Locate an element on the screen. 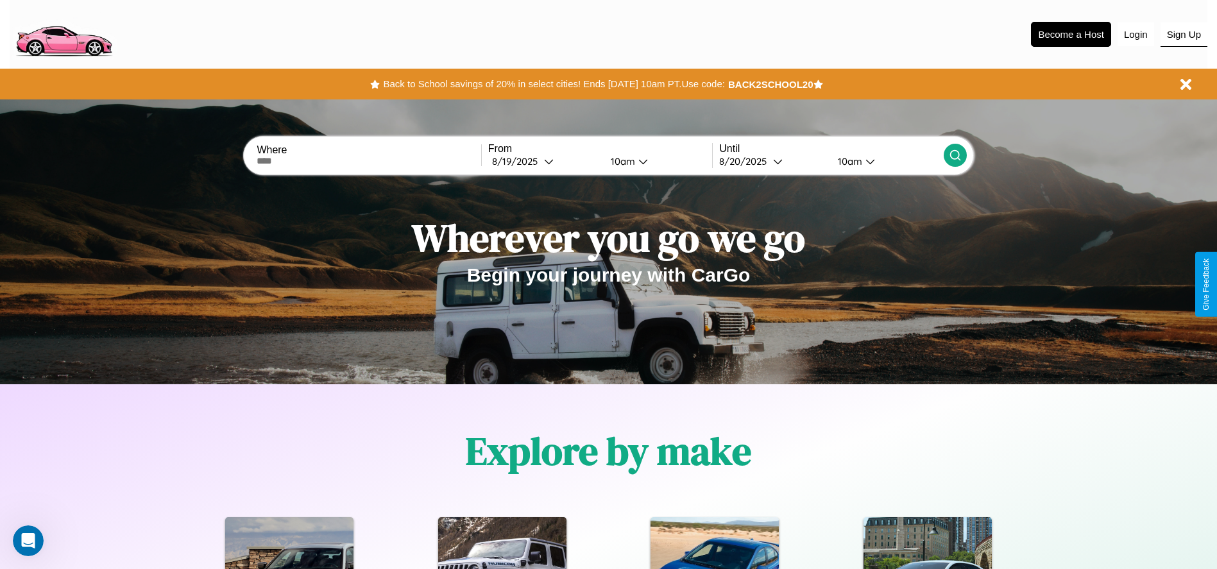 This screenshot has width=1217, height=569. div: 8 / 20 / 2025 is located at coordinates (746, 161).